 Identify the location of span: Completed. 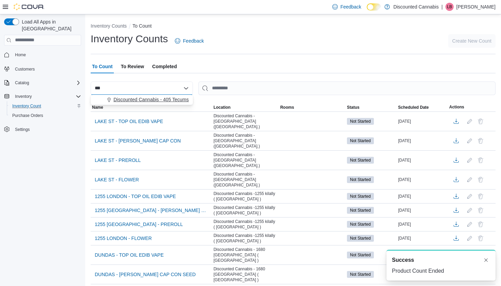
(164, 66).